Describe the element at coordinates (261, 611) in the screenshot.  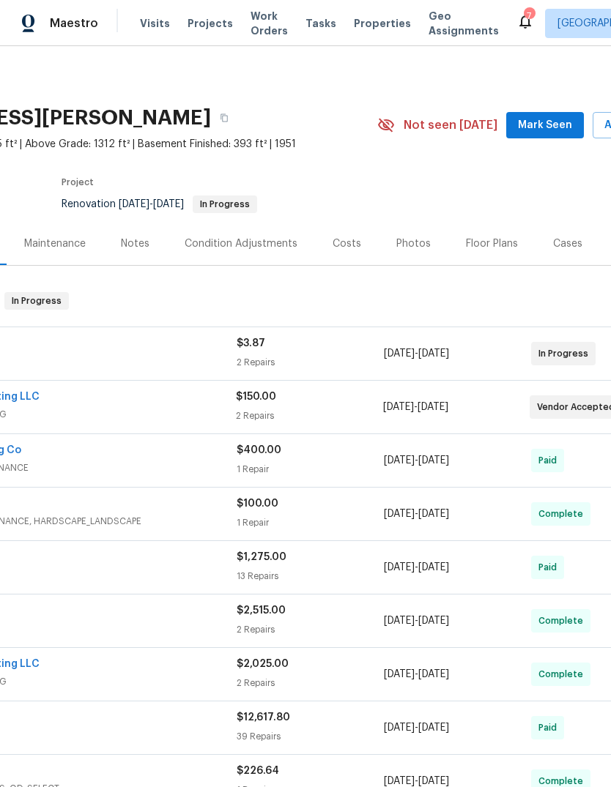
I see `span: $2,515.00` at that location.